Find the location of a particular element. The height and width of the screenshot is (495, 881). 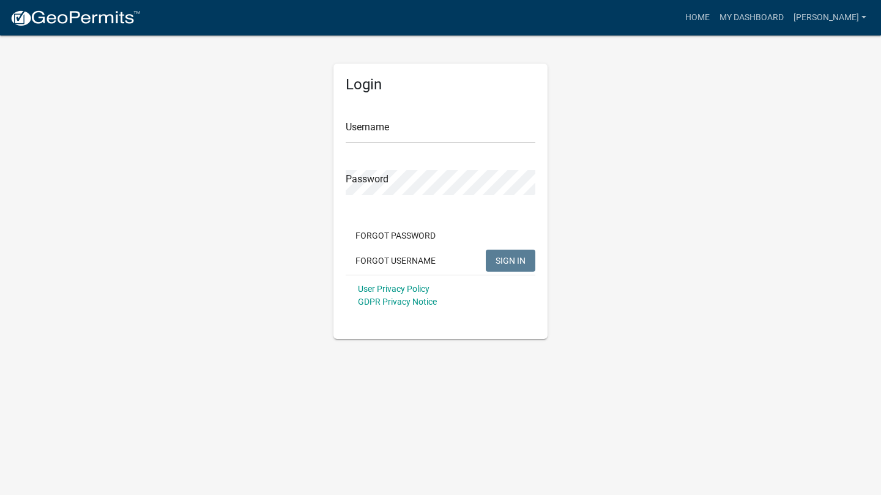

span: SIGN IN is located at coordinates (510, 260).